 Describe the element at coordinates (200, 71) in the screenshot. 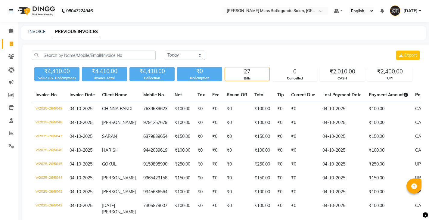

I see `div: ₹0` at that location.